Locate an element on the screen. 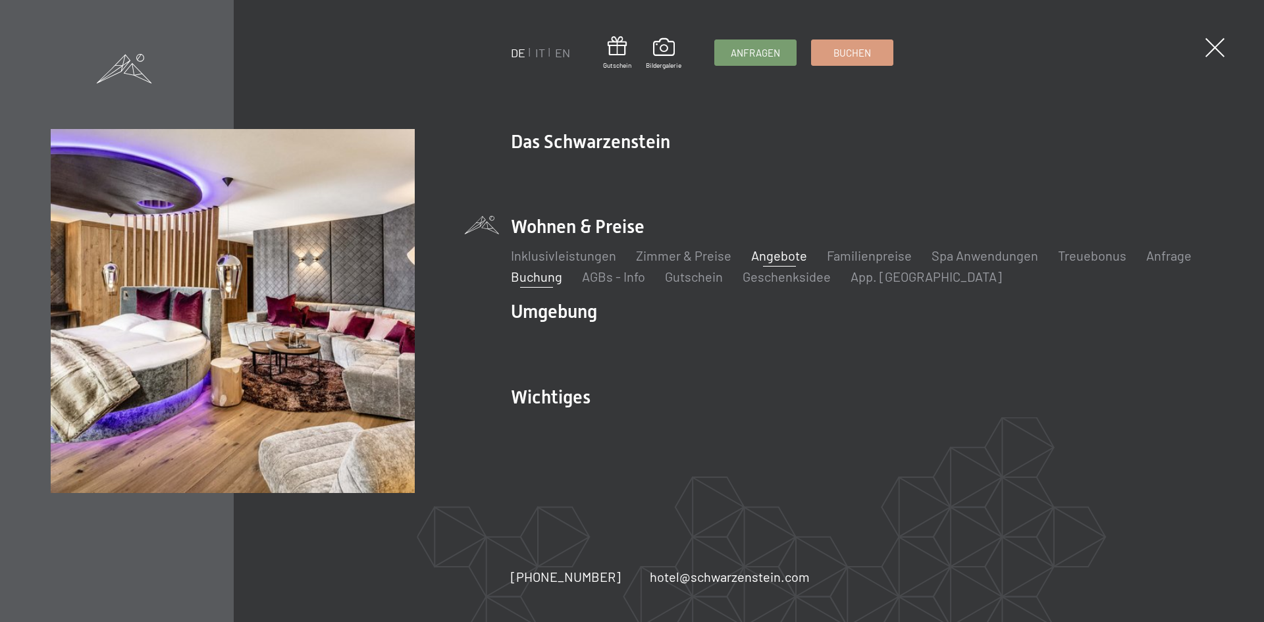 Image resolution: width=1264 pixels, height=622 pixels. a: Angebote is located at coordinates (779, 255).